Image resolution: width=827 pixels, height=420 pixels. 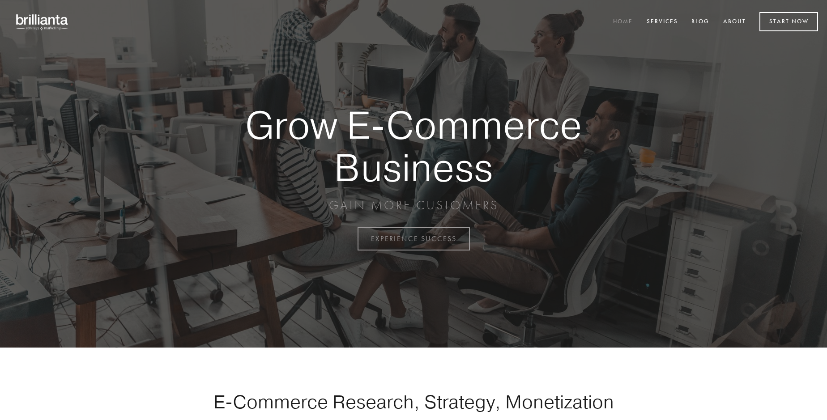 I want to click on a: Home, so click(x=623, y=22).